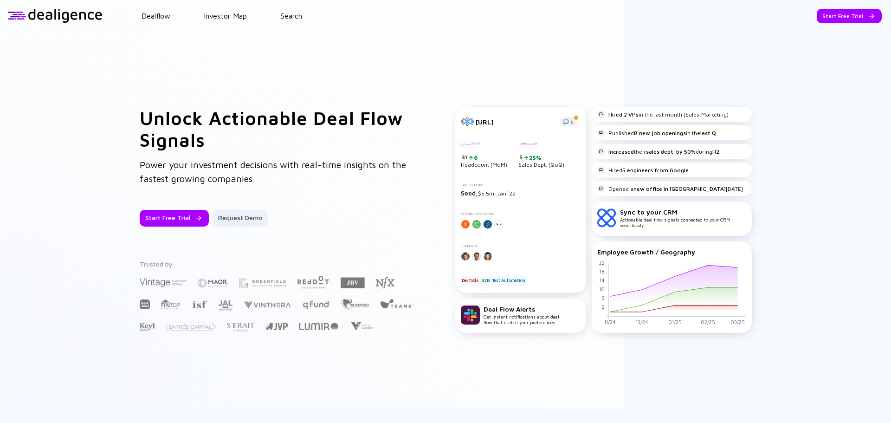 The image size is (891, 423). Describe the element at coordinates (521, 213) in the screenshot. I see `div: Notable Investors` at that location.